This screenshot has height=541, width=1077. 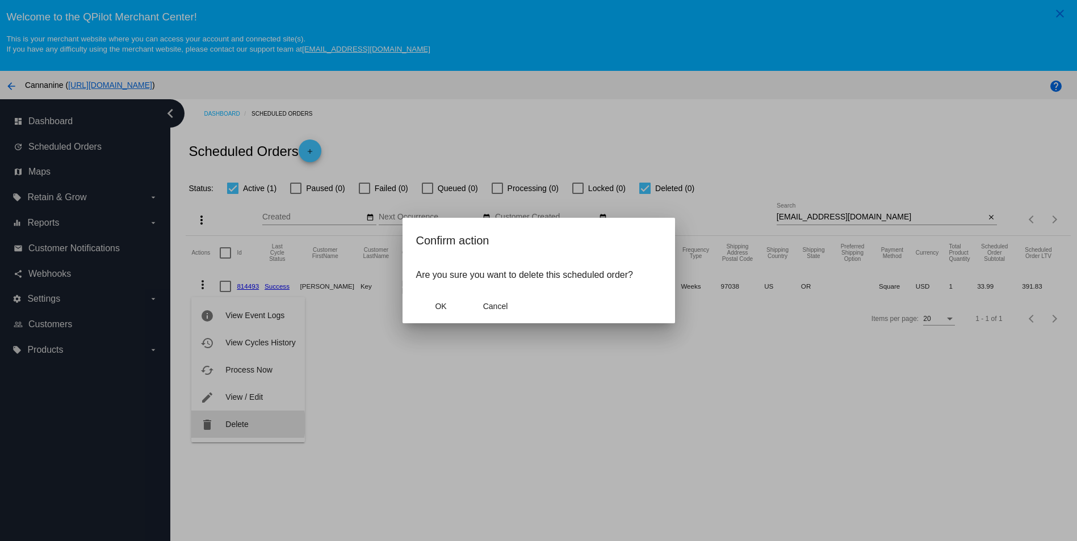 What do you see at coordinates (539, 241) in the screenshot?
I see `h2: Confirm action` at bounding box center [539, 241].